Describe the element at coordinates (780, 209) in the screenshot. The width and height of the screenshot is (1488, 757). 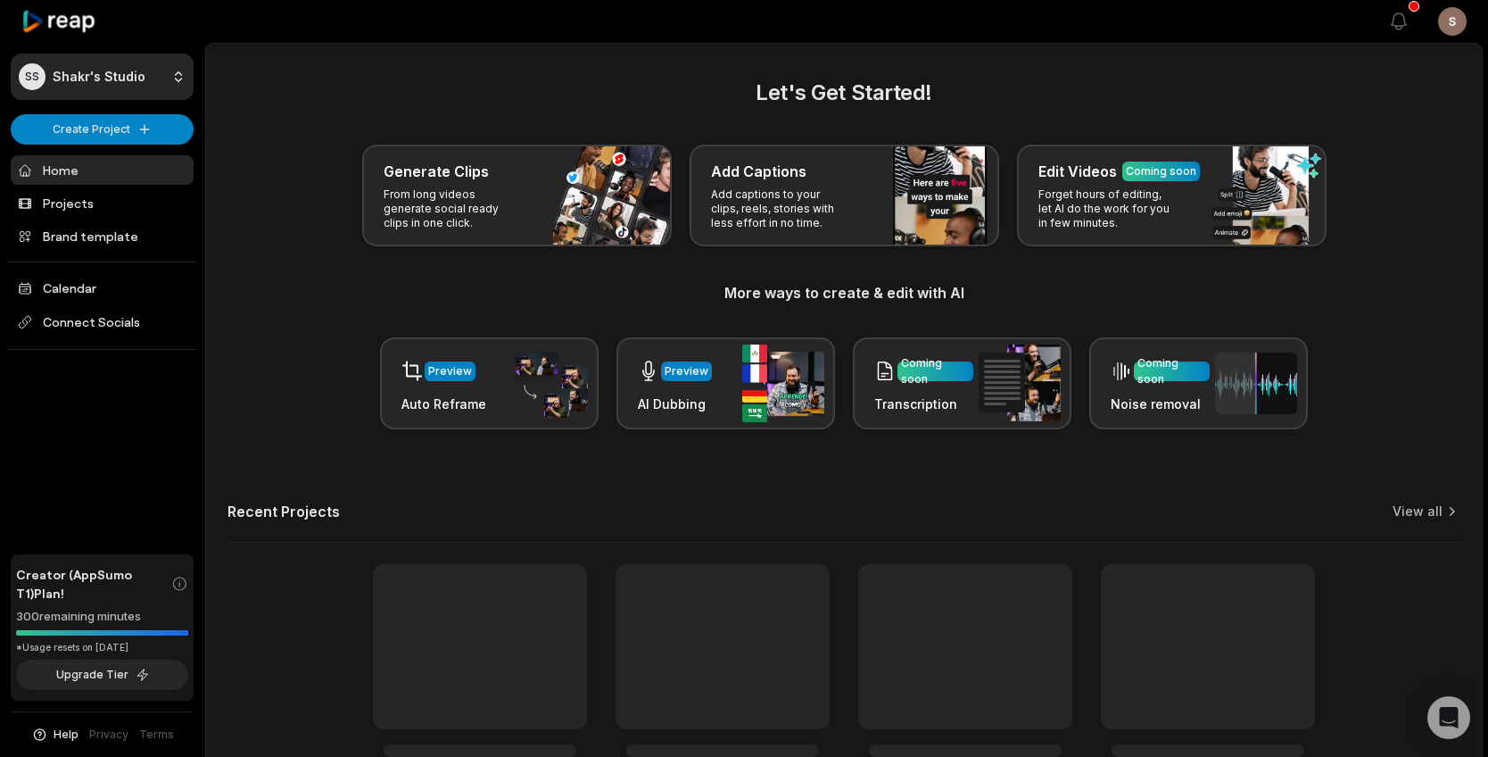
I see `p: Add captions to your clips, reels, stories with less effort in no time.` at that location.